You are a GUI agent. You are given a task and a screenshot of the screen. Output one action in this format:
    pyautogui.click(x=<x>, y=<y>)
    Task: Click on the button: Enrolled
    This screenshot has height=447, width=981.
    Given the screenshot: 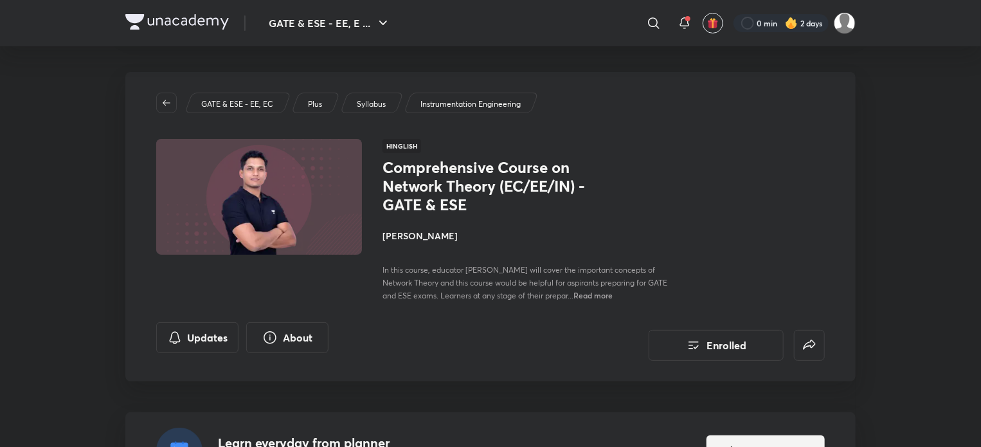 What is the action you would take?
    pyautogui.click(x=716, y=345)
    